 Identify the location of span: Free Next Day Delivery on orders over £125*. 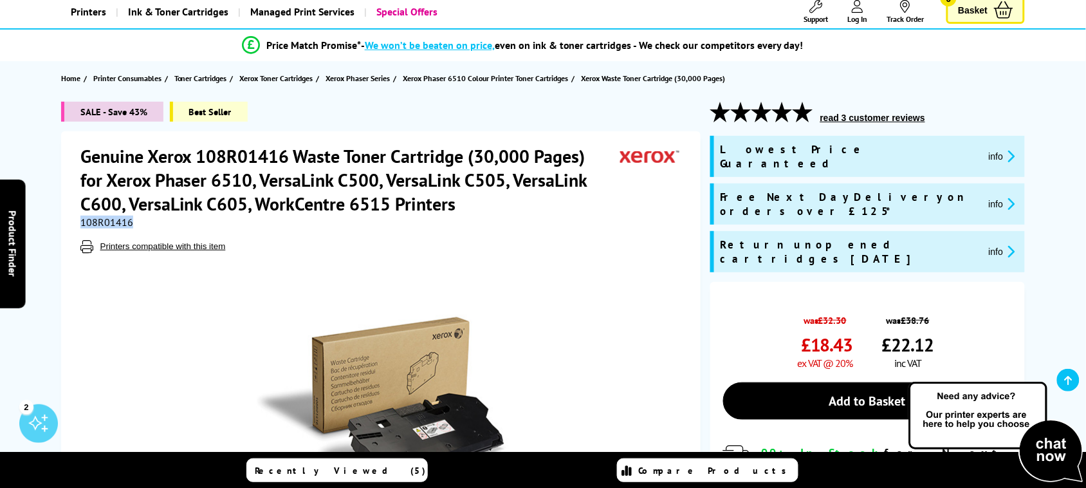
(850, 204).